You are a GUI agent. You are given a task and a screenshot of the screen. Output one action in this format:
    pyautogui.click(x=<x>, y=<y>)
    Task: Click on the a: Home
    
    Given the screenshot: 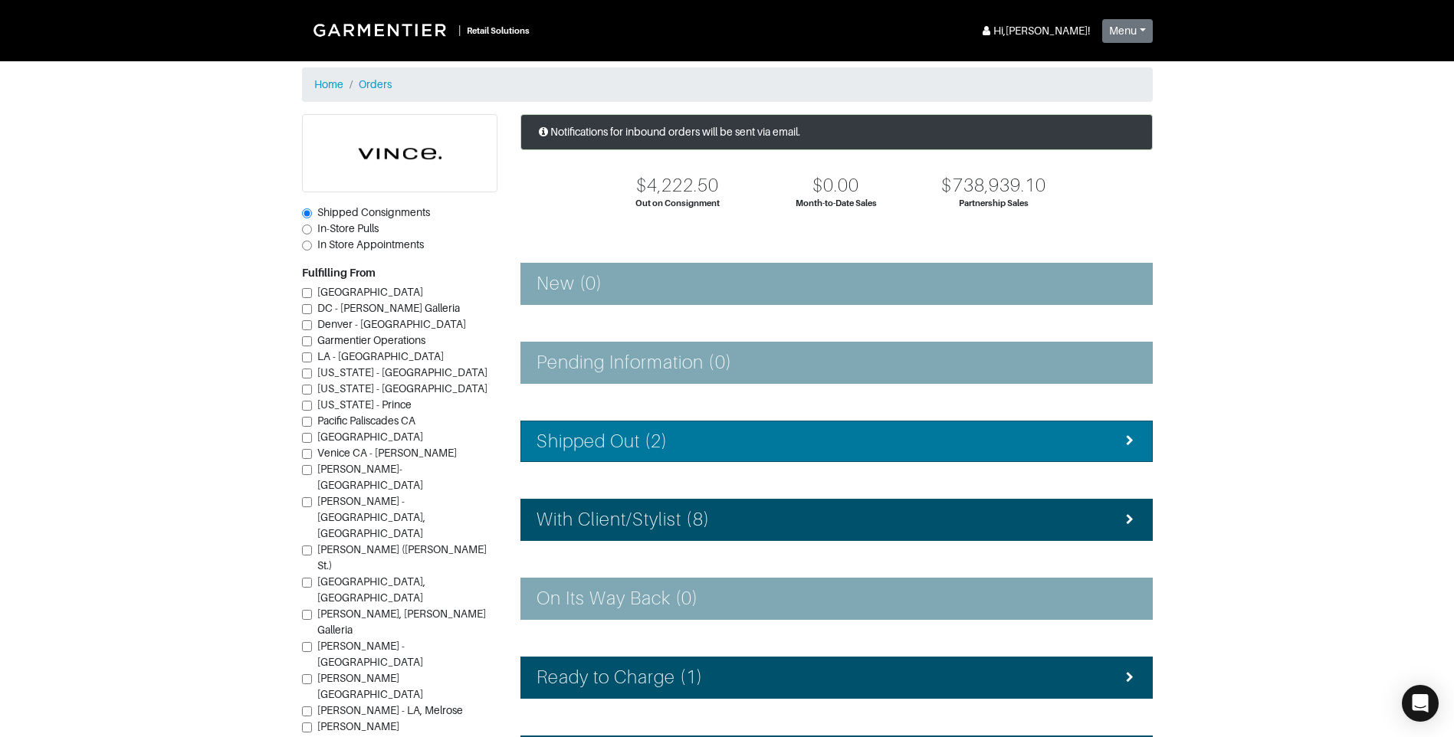 What is the action you would take?
    pyautogui.click(x=329, y=84)
    